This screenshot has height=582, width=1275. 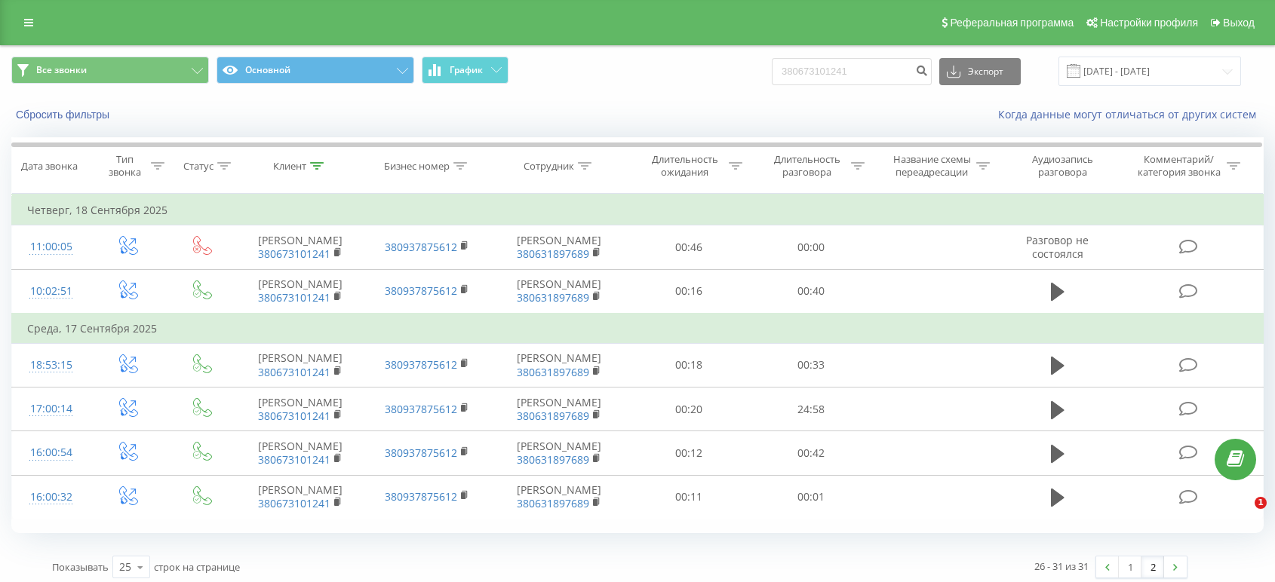 I want to click on div: Аудиозапись разговора, so click(x=1063, y=166).